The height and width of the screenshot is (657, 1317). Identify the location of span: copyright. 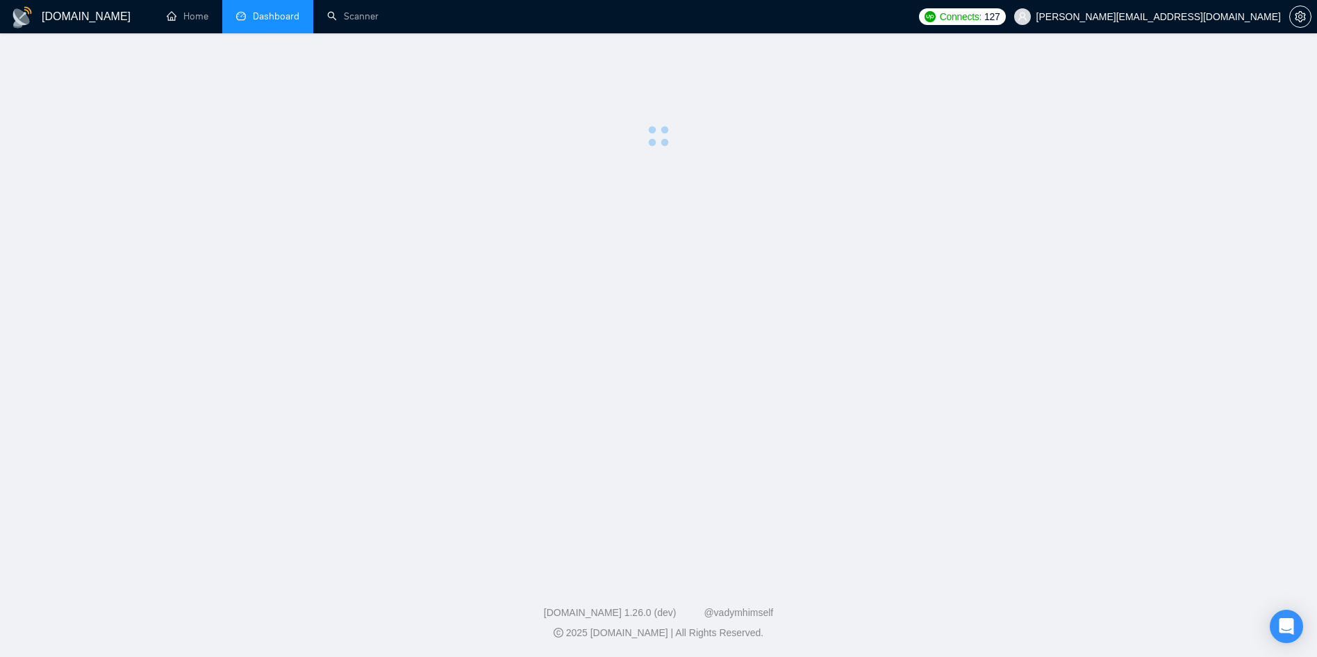
(558, 633).